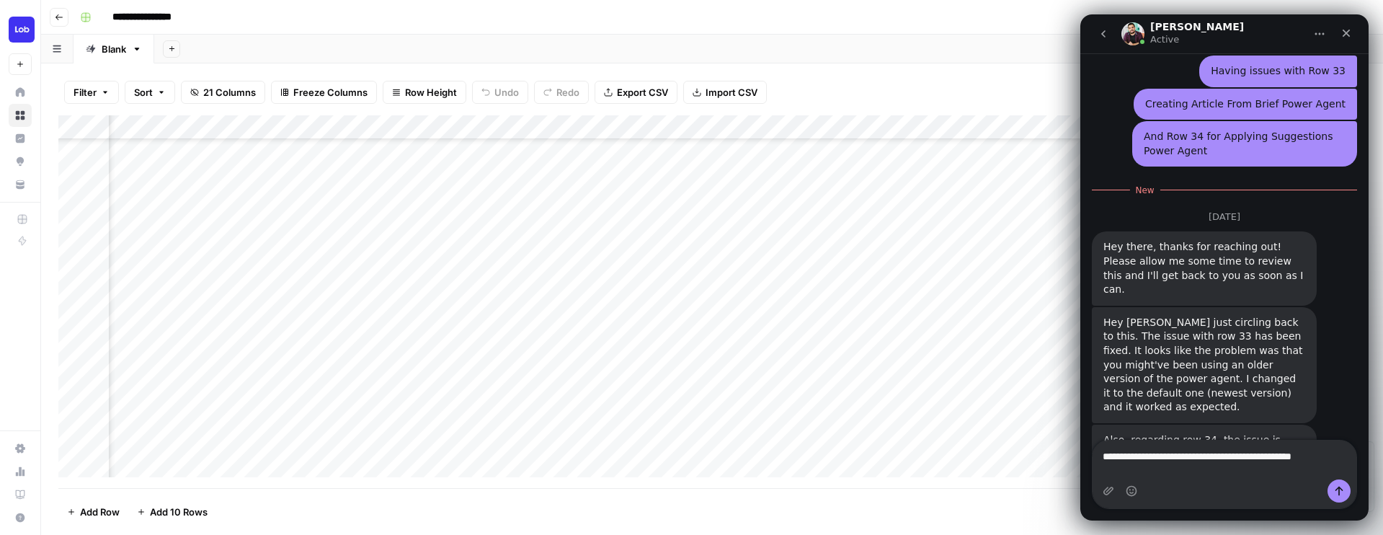 This screenshot has height=535, width=1383. What do you see at coordinates (20, 471) in the screenshot?
I see `a: Usage` at bounding box center [20, 471].